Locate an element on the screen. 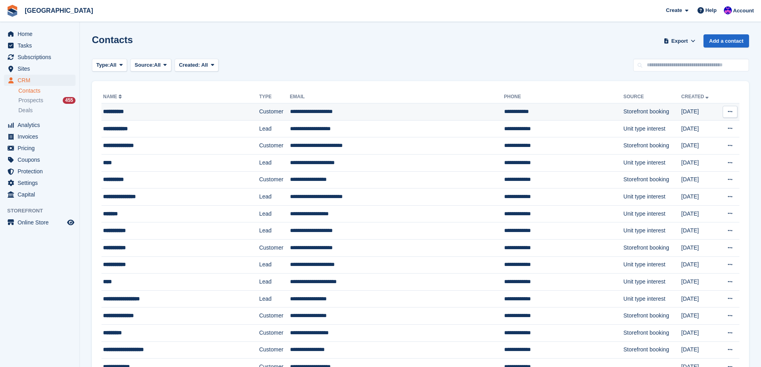 Image resolution: width=761 pixels, height=367 pixels. span: Settings is located at coordinates (42, 183).